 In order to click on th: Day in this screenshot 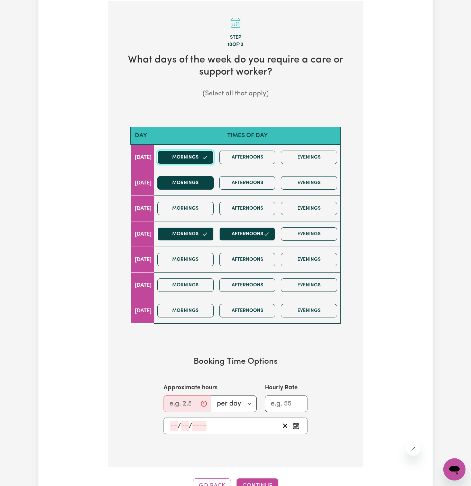, I will do `click(142, 135)`.